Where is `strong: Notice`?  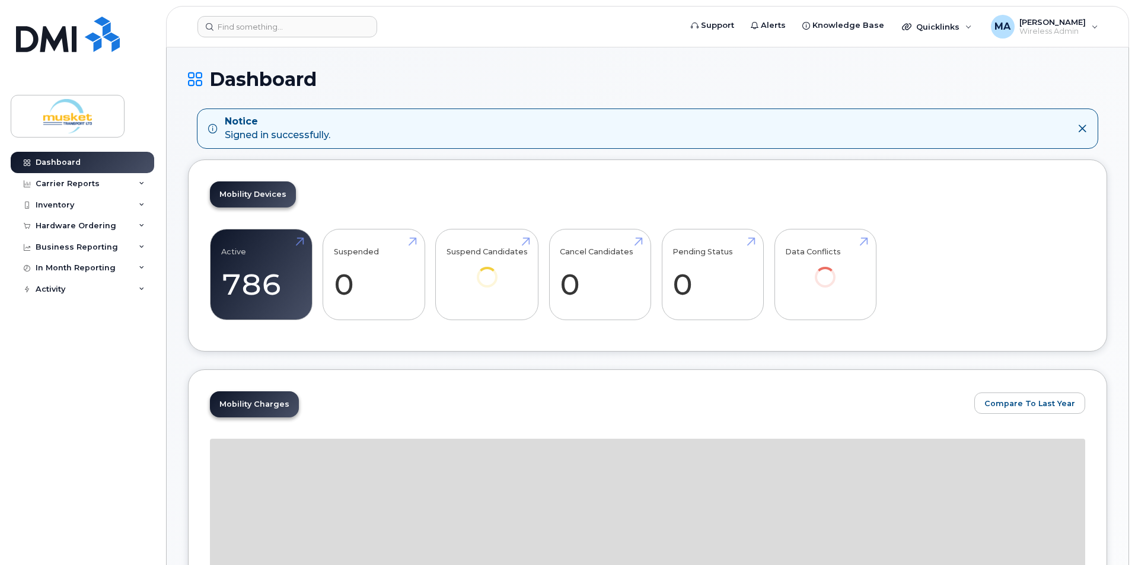
strong: Notice is located at coordinates (278, 122).